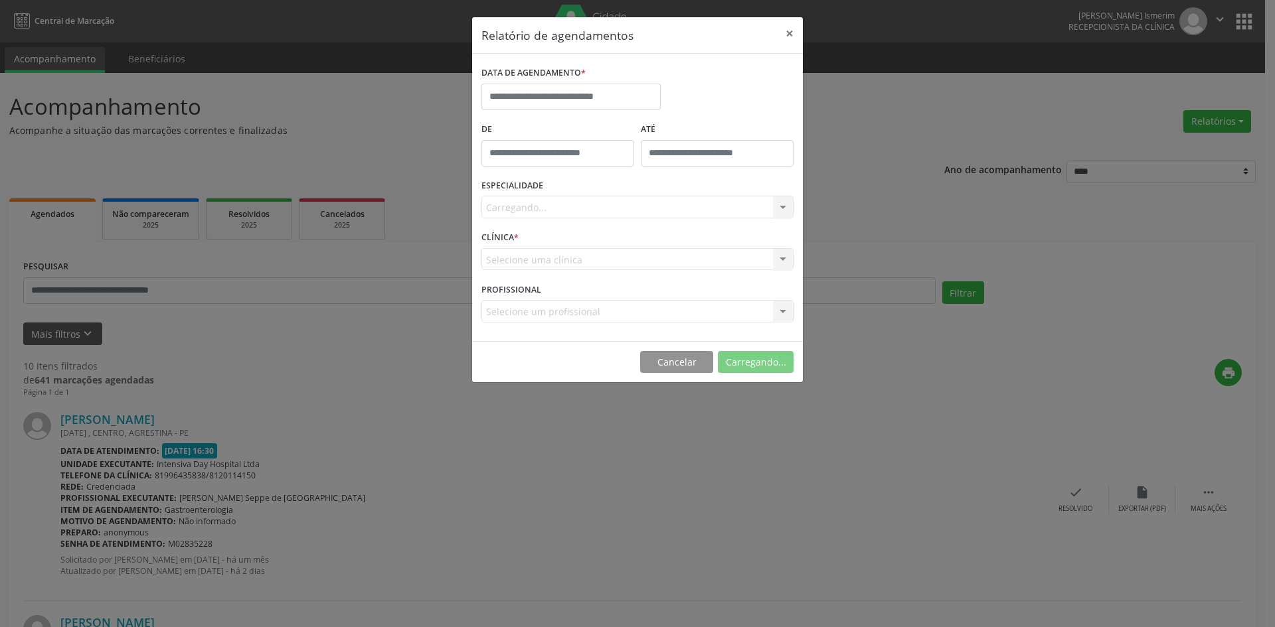  Describe the element at coordinates (533, 73) in the screenshot. I see `label: DATA DE AGENDAMENTO` at that location.